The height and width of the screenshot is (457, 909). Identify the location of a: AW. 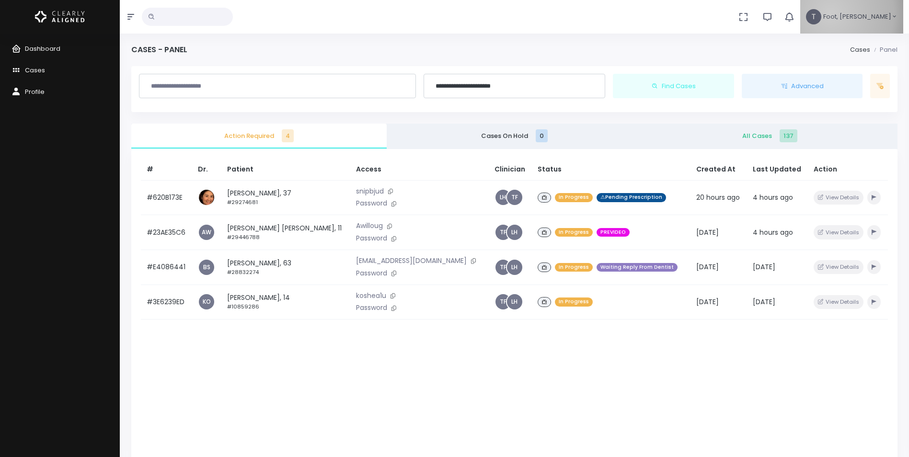
(207, 232).